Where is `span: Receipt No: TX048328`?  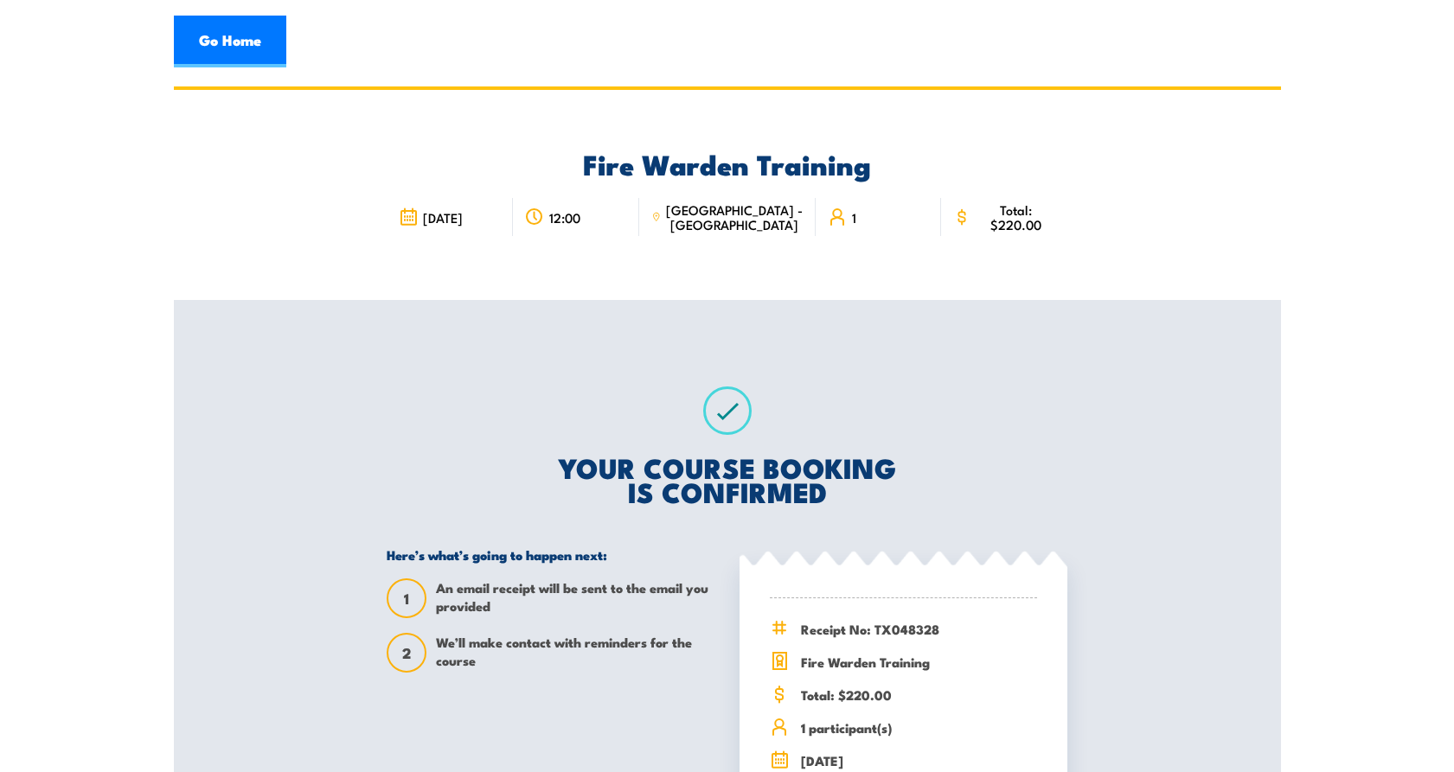
span: Receipt No: TX048328 is located at coordinates (919, 629).